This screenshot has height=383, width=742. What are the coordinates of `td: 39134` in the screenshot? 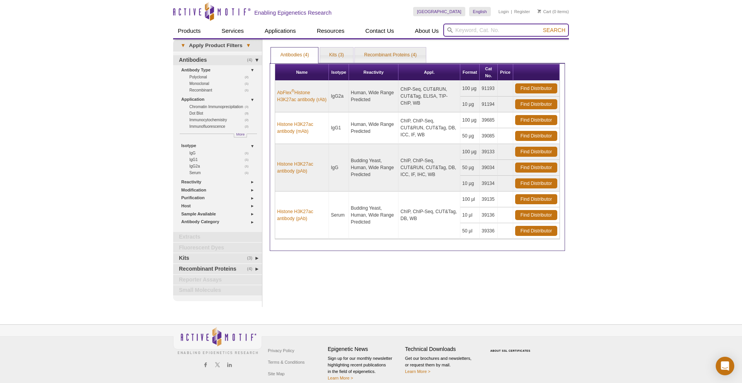 It's located at (489, 184).